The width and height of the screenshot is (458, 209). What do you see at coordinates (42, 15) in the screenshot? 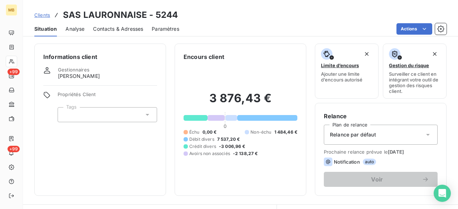
I see `a: Clients` at bounding box center [42, 15].